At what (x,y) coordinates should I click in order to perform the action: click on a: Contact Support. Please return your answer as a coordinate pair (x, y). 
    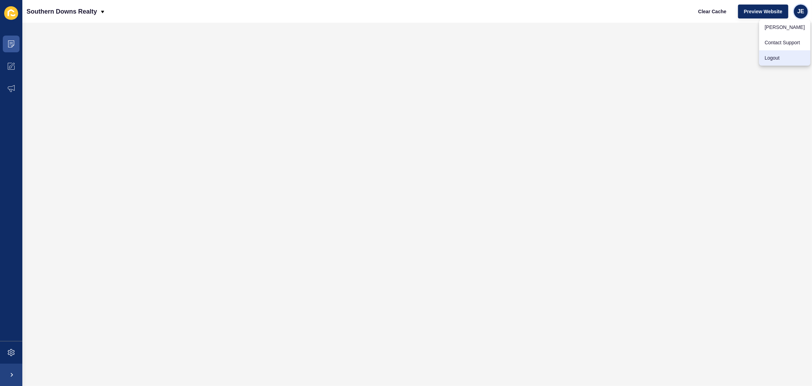
    Looking at the image, I should click on (785, 43).